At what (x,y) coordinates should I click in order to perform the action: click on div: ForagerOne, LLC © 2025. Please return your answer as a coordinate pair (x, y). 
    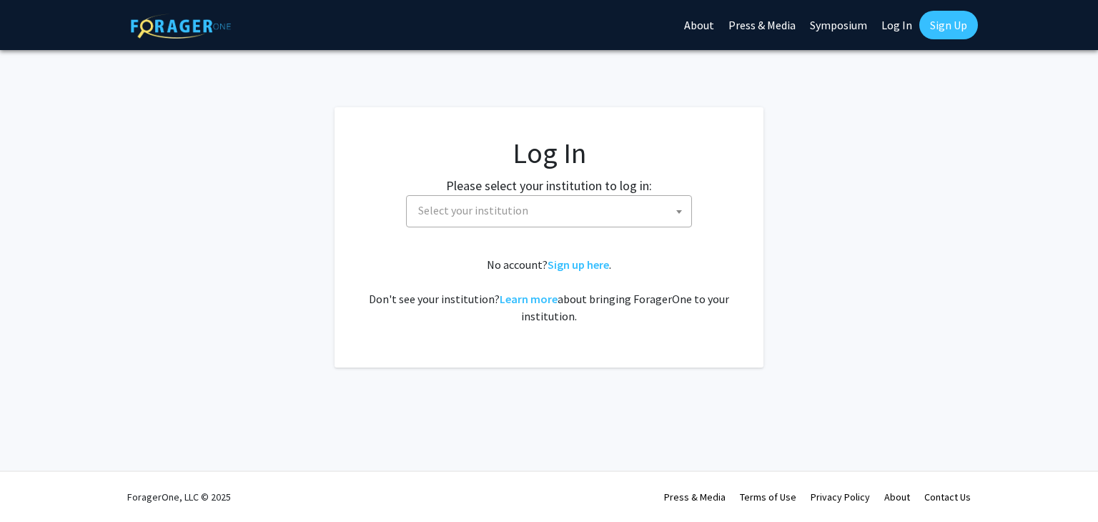
    Looking at the image, I should click on (179, 497).